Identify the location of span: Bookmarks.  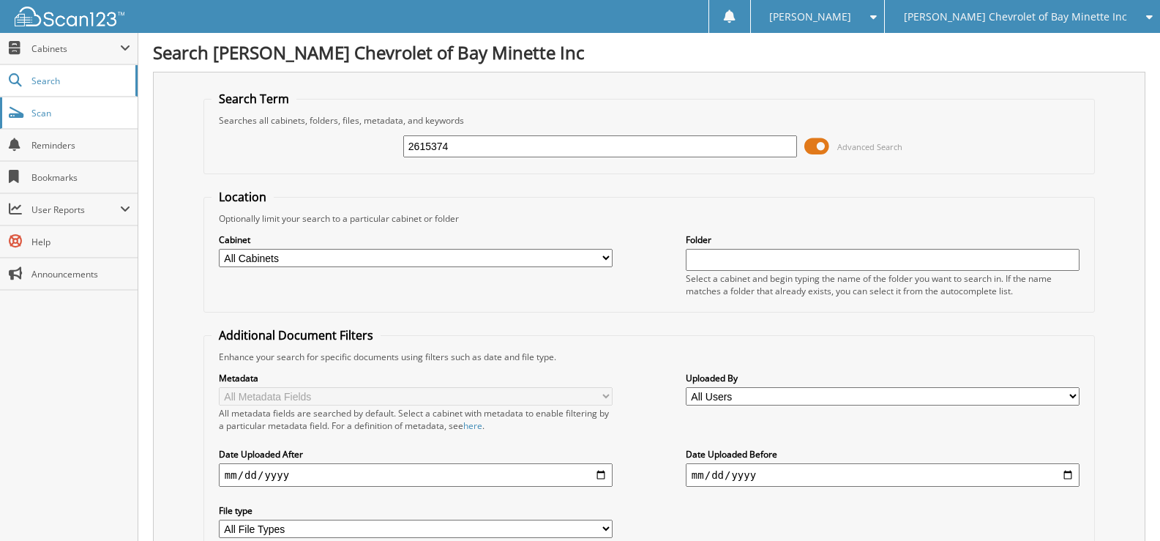
(81, 177).